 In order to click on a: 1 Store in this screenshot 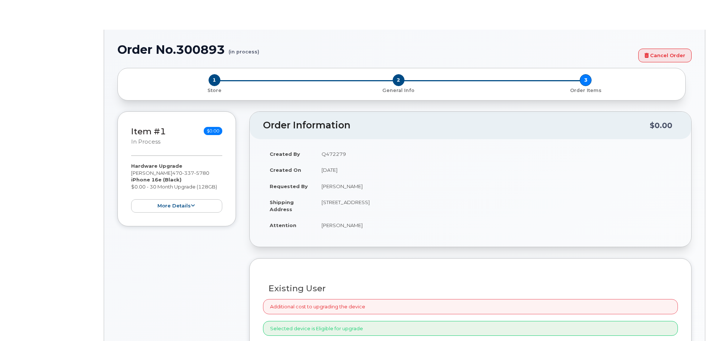, I will do `click(214, 90)`.